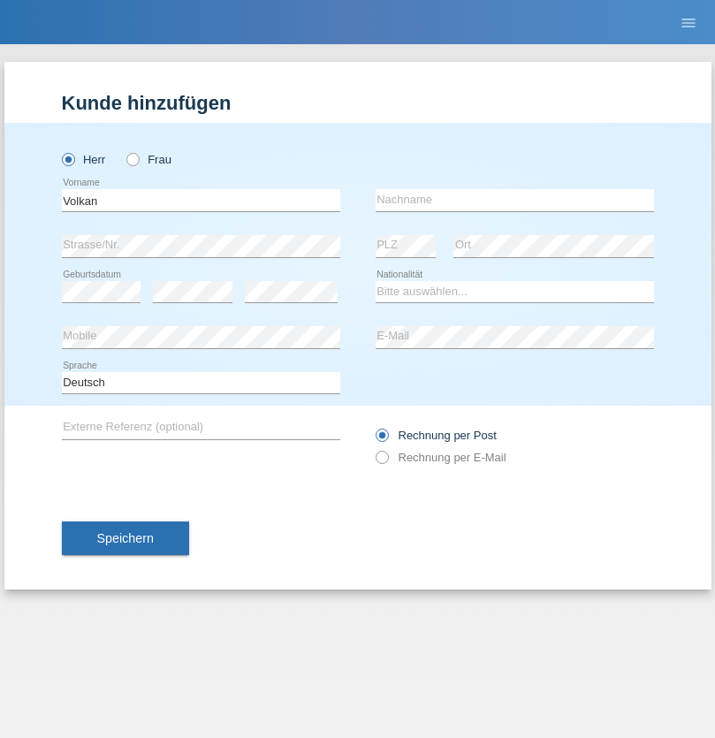 This screenshot has width=715, height=738. Describe the element at coordinates (381, 461) in the screenshot. I see `input: Rechnung per E-Mail` at that location.